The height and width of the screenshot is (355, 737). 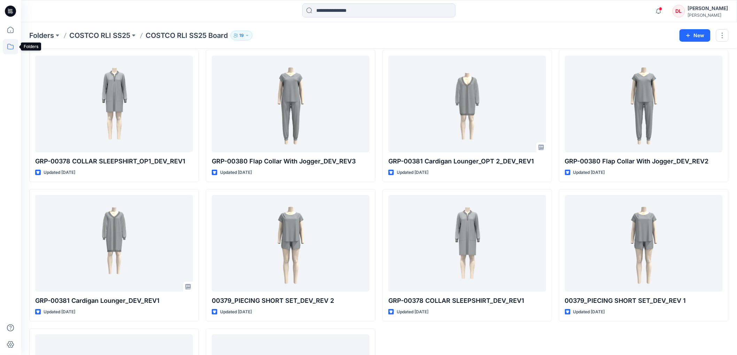 I want to click on p: 00379_PIECING SHORT SET_DEV_REV 1, so click(x=643, y=301).